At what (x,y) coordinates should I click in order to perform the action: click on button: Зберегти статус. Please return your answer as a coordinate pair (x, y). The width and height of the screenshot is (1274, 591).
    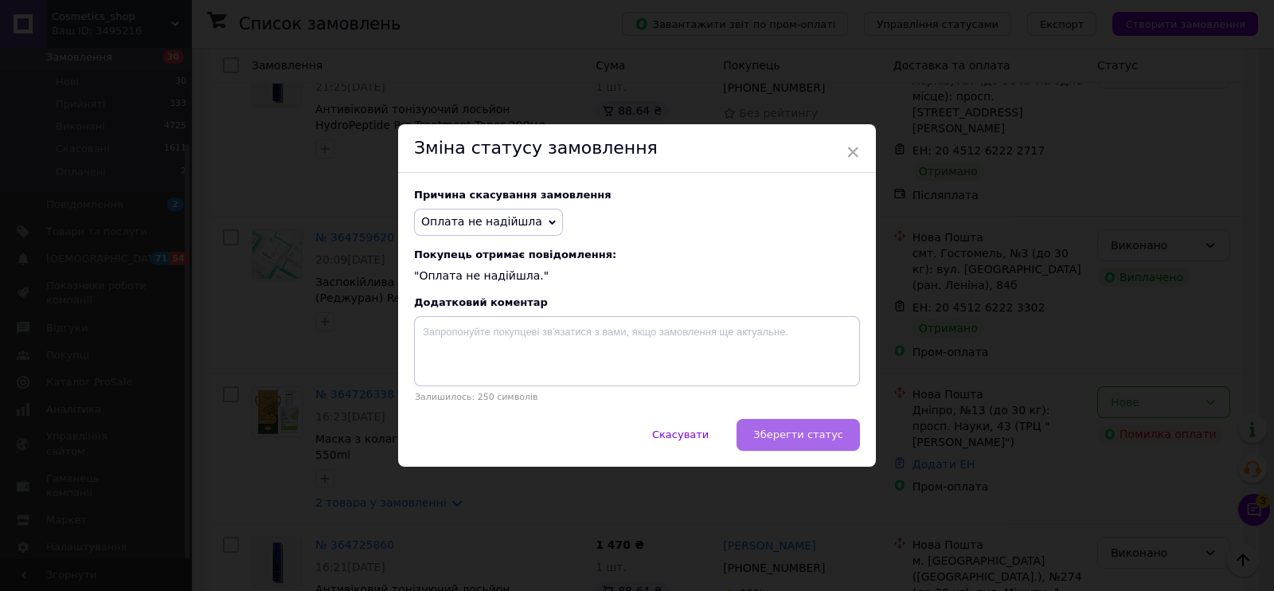
    Looking at the image, I should click on (798, 435).